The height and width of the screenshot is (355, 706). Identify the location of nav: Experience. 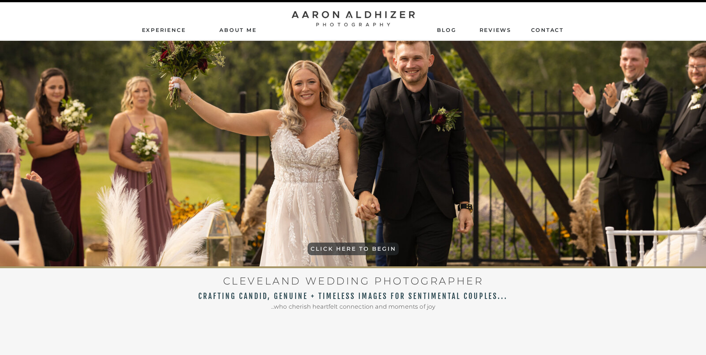
(164, 30).